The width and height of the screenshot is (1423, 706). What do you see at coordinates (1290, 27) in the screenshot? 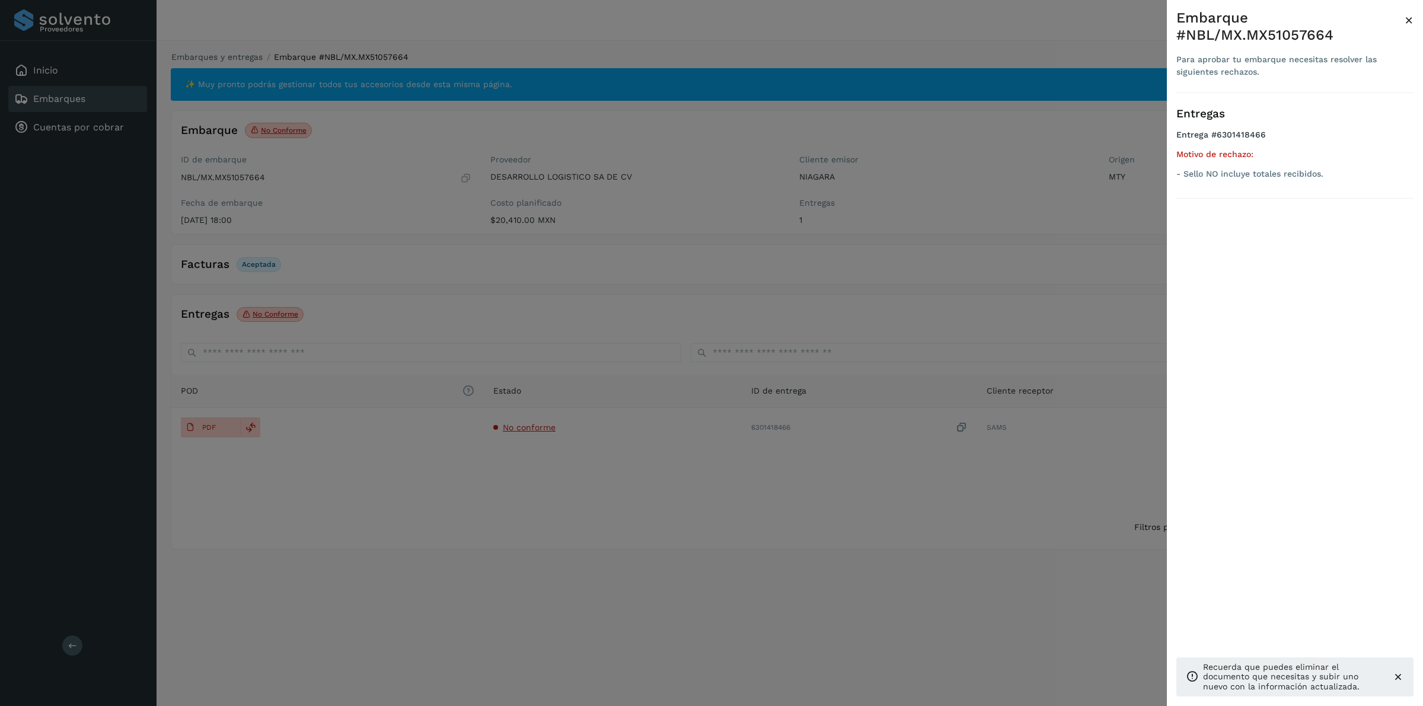
I see `div: Embarque #NBL/MX.MX51057664` at bounding box center [1290, 27].